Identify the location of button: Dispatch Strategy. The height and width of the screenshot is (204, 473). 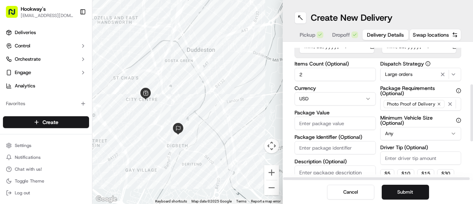
(428, 64).